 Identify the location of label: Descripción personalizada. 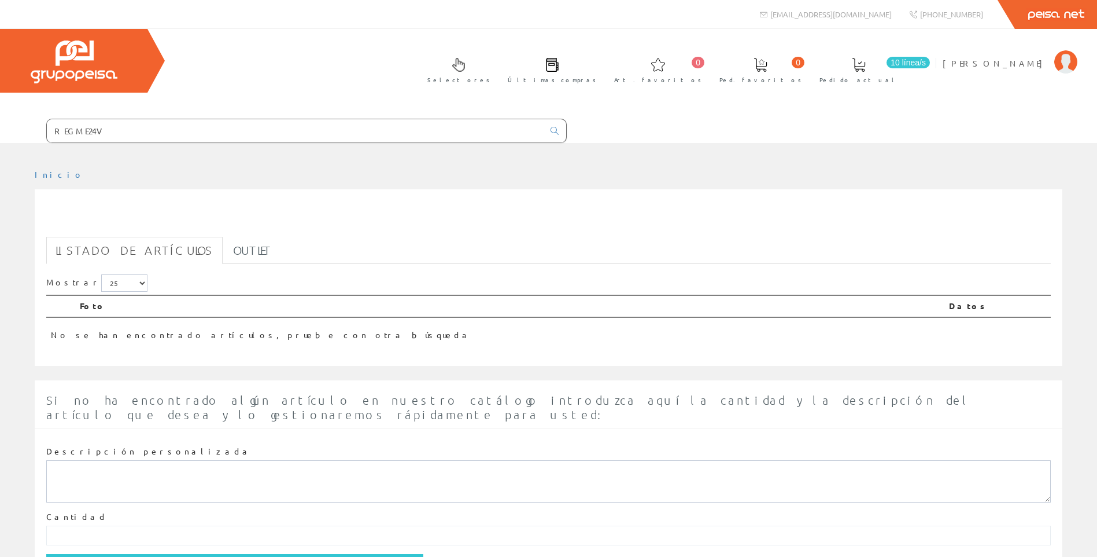
(149, 451).